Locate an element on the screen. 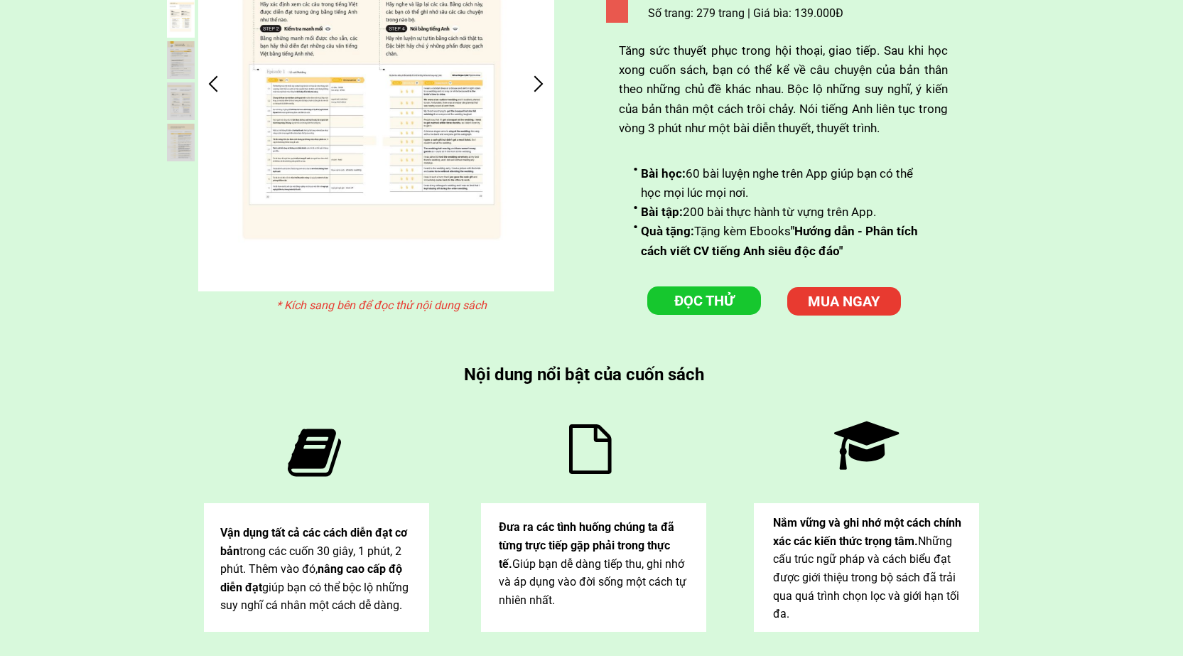 Image resolution: width=1183 pixels, height=656 pixels. li: 60 bài luyện nghe trên App giúp bạn có thể học mọi lúc mọi nơi. is located at coordinates (778, 183).